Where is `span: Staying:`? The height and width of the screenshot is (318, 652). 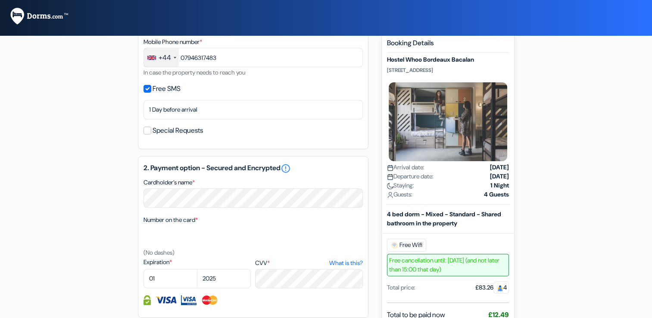
span: Staying: is located at coordinates (401, 185).